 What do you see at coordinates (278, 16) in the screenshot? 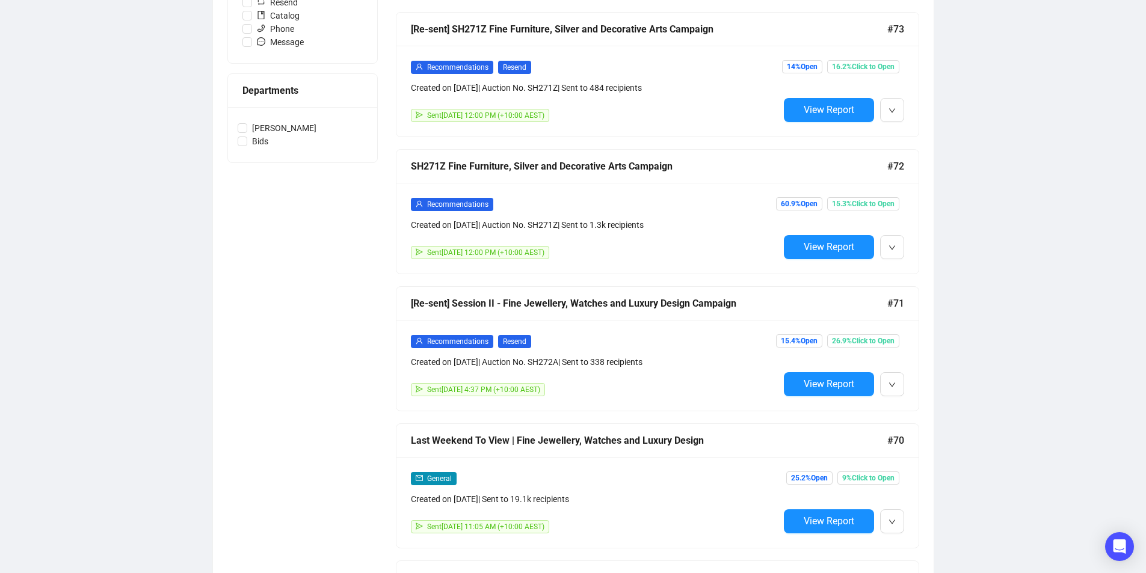
I see `span: Catalog` at bounding box center [278, 16].